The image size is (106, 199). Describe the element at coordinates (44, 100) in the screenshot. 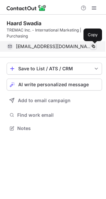

I see `span: Add to email campaign` at that location.